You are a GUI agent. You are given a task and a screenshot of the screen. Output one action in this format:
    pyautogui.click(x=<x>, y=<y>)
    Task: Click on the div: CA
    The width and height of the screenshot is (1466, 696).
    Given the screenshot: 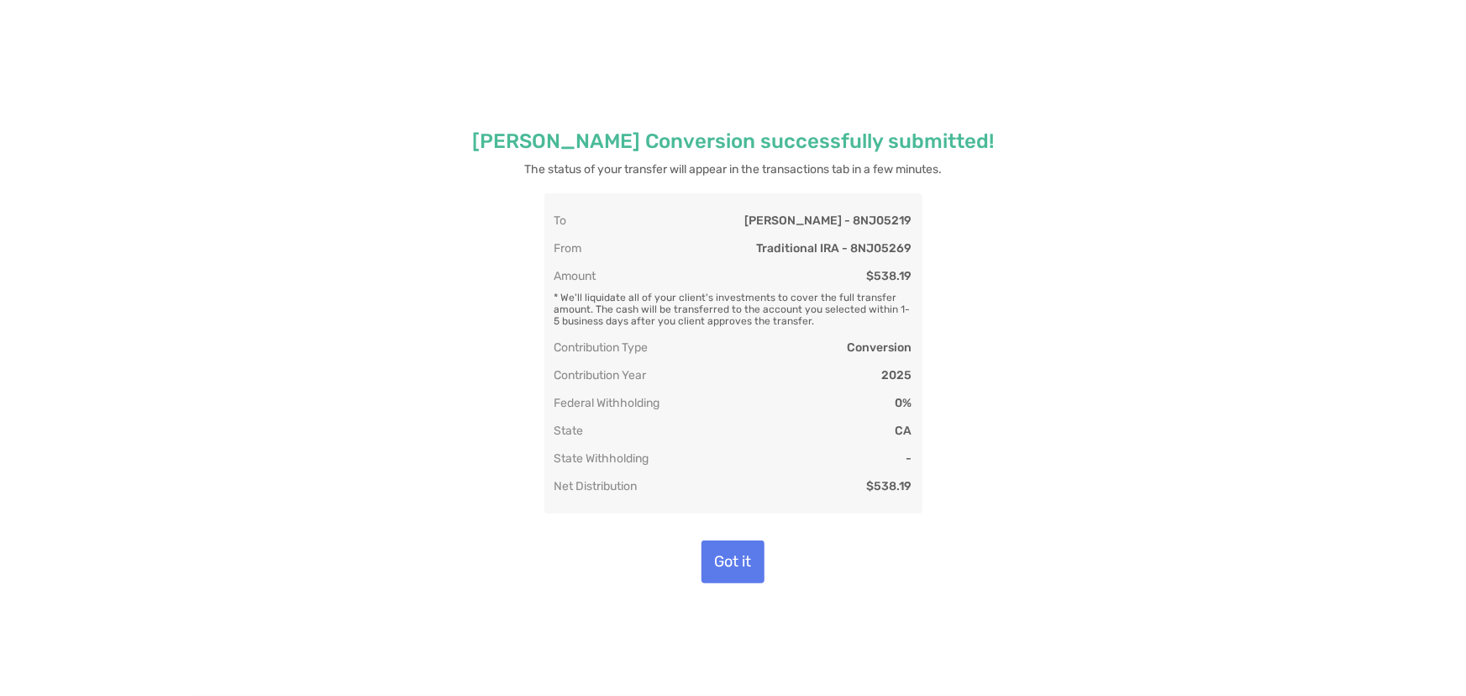 What is the action you would take?
    pyautogui.click(x=904, y=430)
    